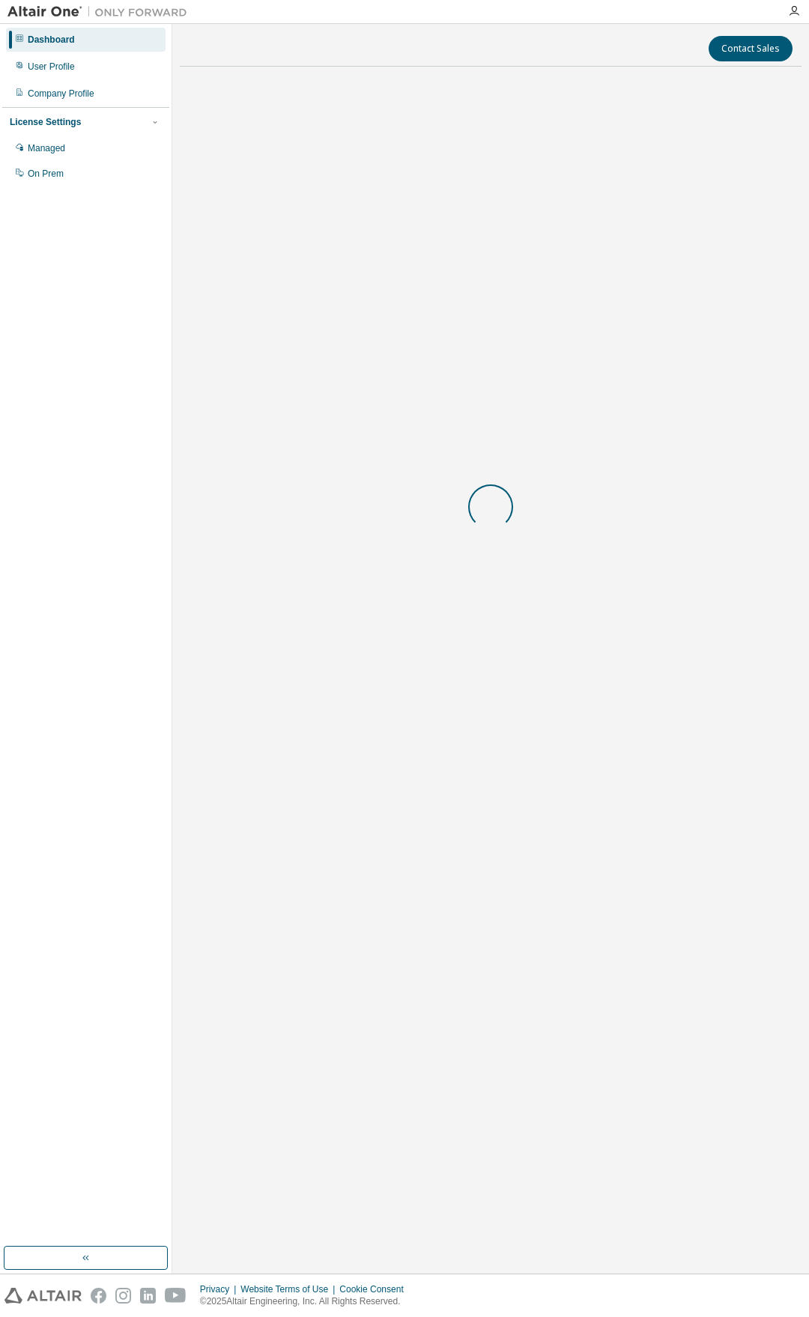  Describe the element at coordinates (61, 94) in the screenshot. I see `div: Company Profile` at that location.